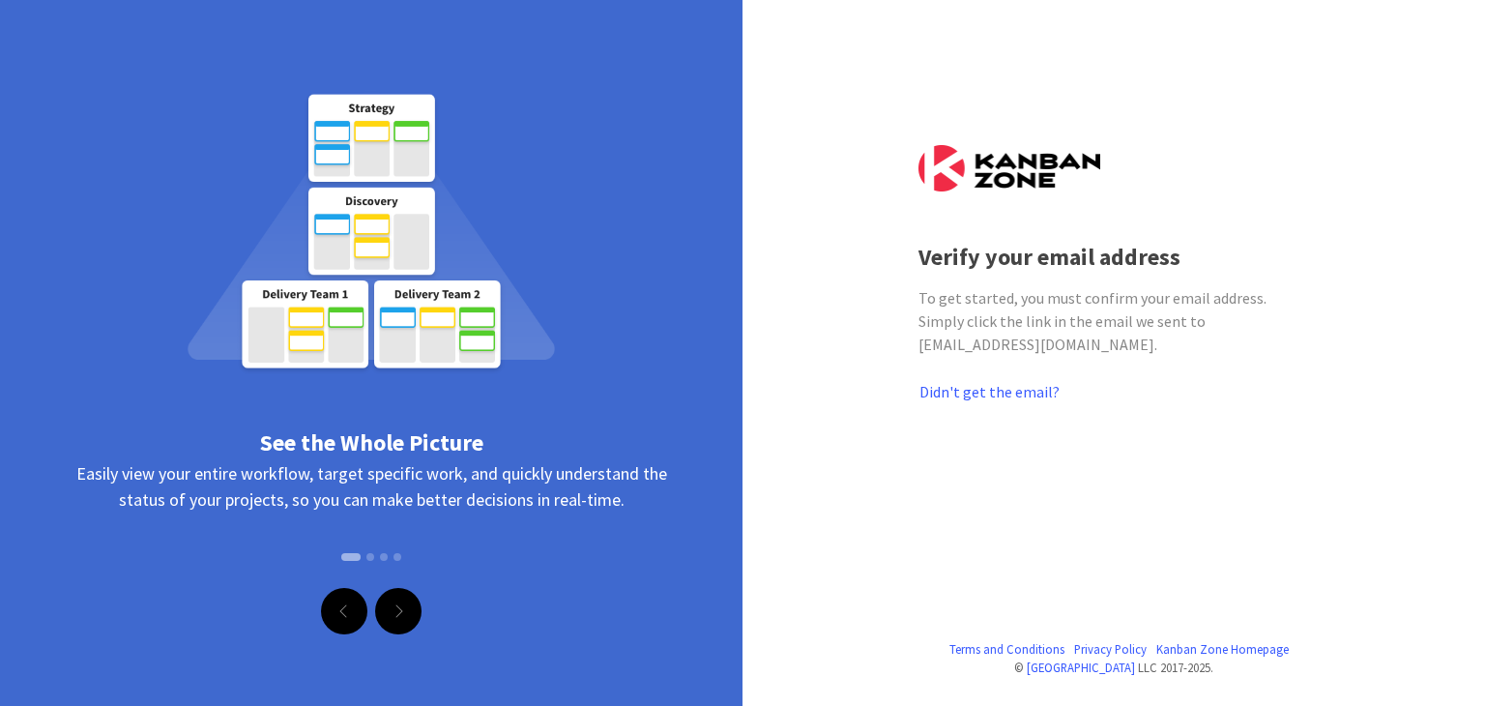  What do you see at coordinates (1114, 321) in the screenshot?
I see `div: To get started, you must confirm your email address. Simply click the link in the email we sent t...` at bounding box center [1114, 321].